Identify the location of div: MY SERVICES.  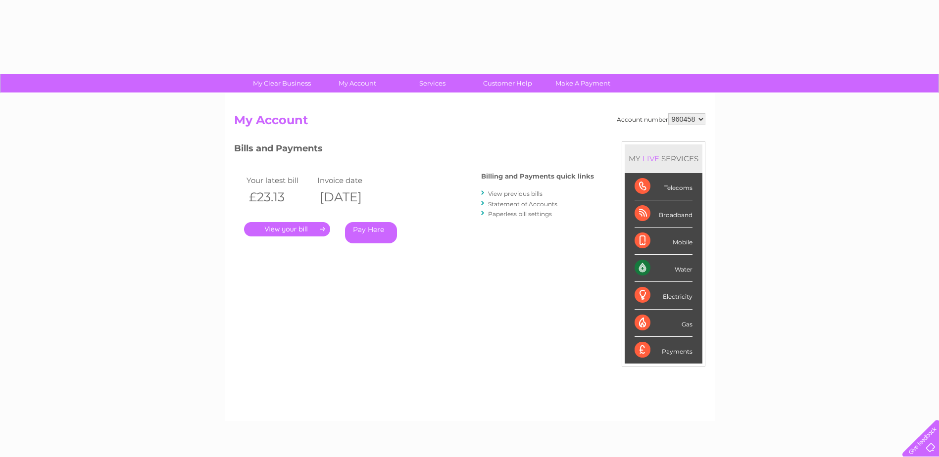
(663, 158).